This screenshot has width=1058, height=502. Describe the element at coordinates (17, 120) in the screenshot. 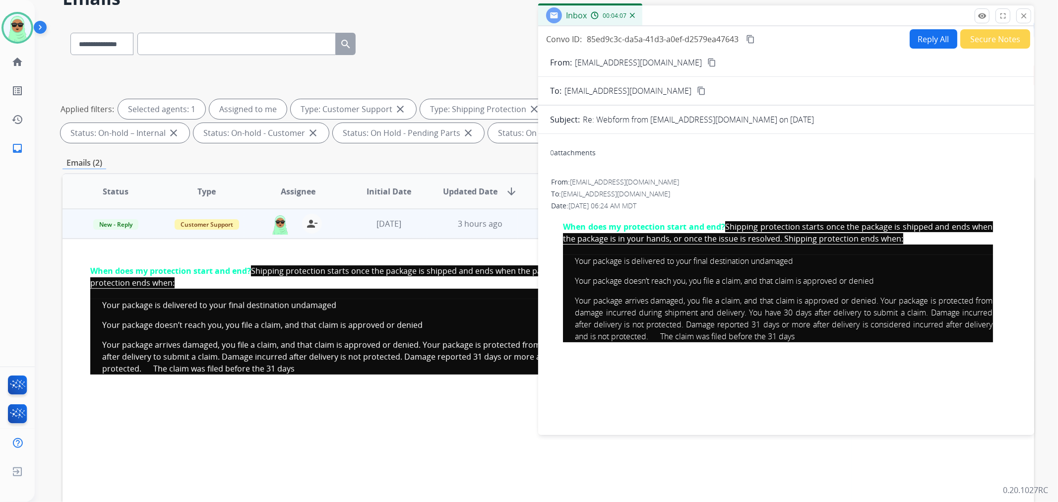

I see `mat-icon: history` at that location.